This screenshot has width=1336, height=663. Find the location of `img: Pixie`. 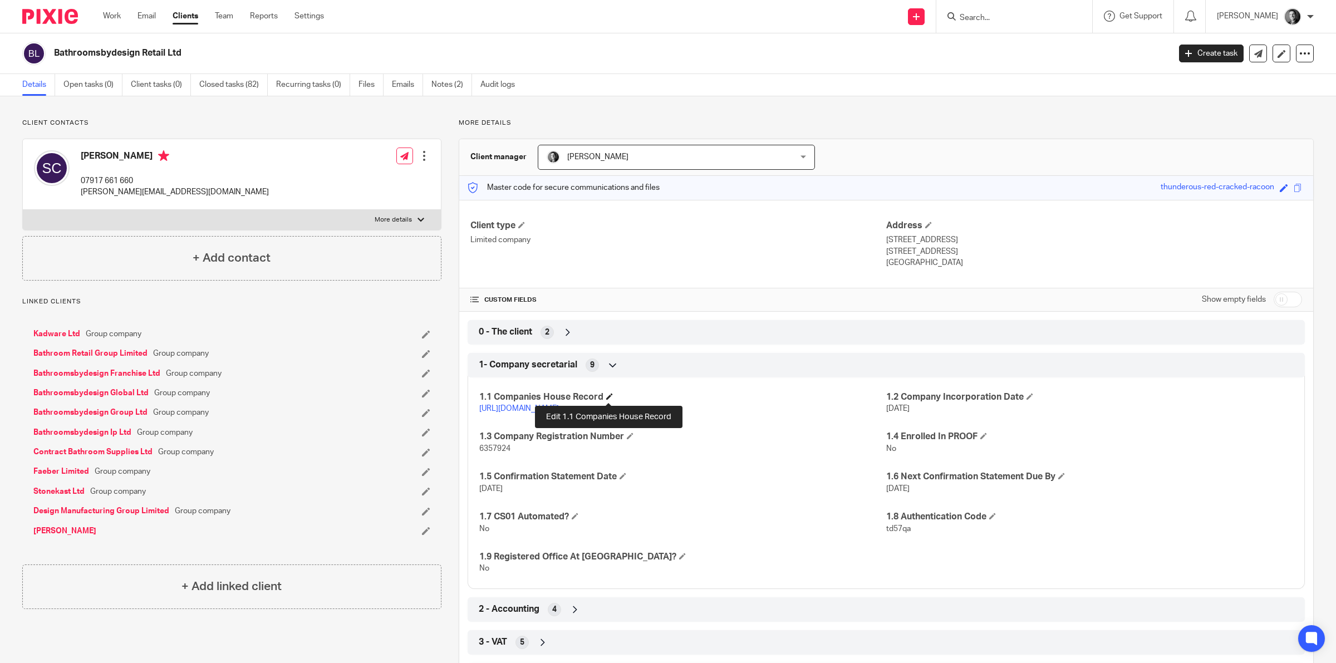

img: Pixie is located at coordinates (50, 16).